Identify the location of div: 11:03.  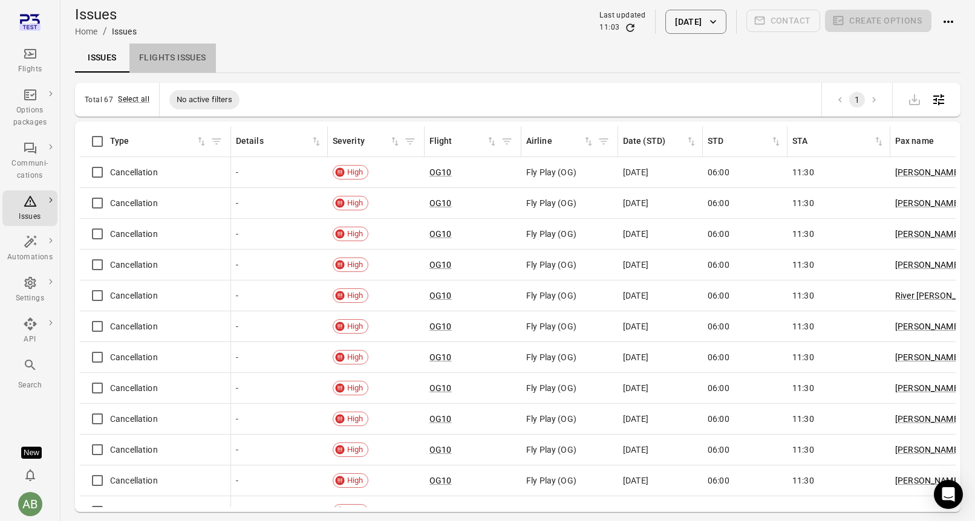
(609, 28).